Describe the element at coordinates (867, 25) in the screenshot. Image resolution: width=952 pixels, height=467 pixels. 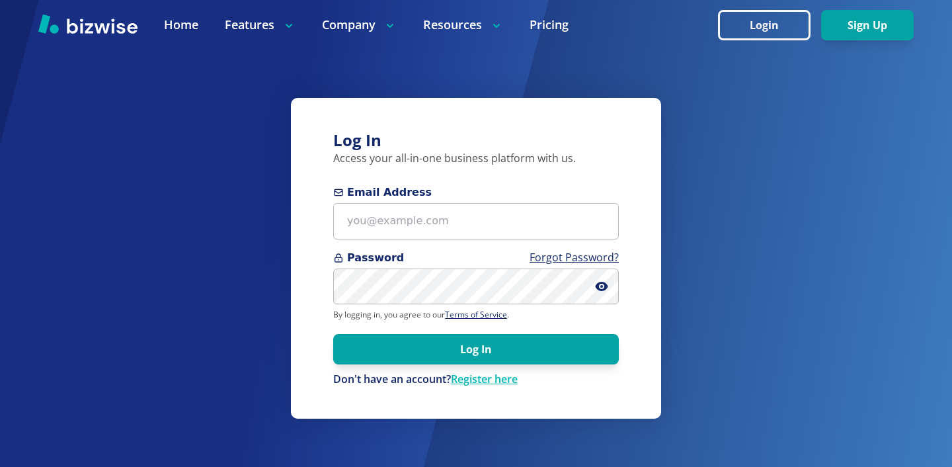
I see `a: Sign Up` at that location.